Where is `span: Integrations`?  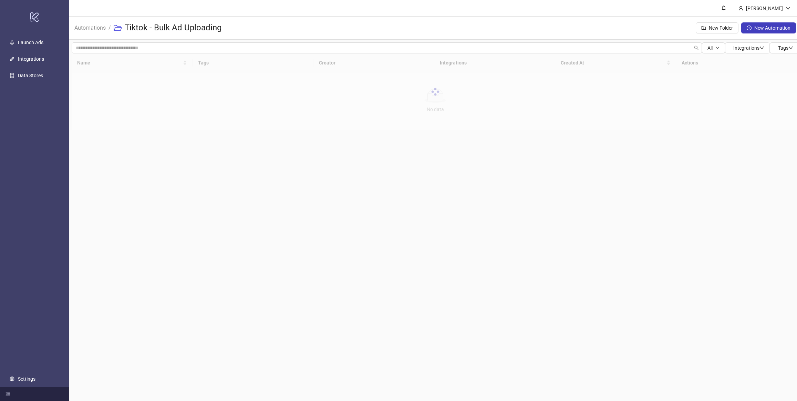 span: Integrations is located at coordinates (749, 48).